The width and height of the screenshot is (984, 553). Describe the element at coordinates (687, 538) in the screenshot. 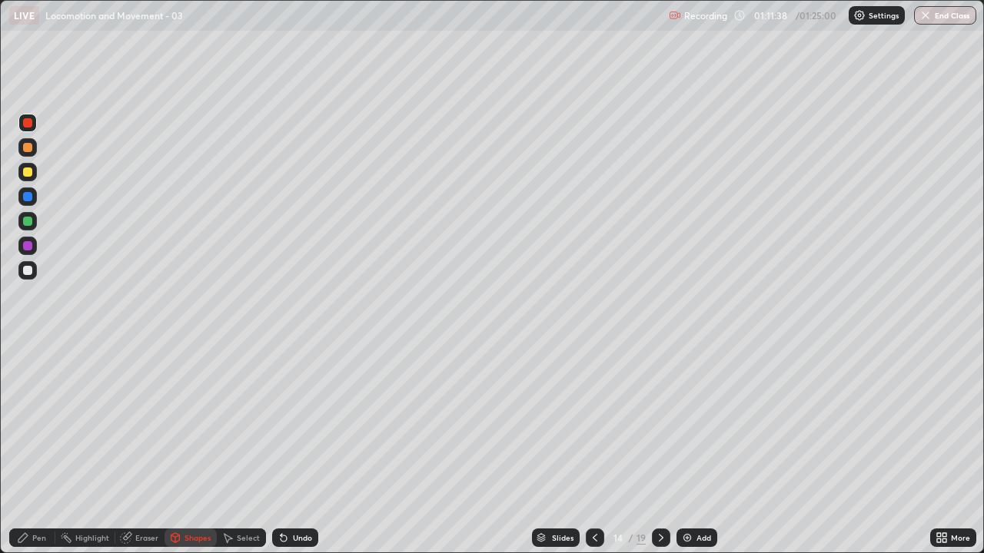

I see `img: add-slide-button` at that location.